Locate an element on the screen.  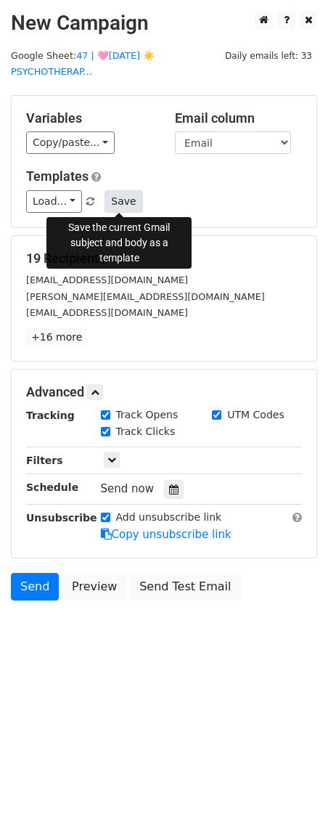
label: Add unsubscribe link is located at coordinates (169, 517).